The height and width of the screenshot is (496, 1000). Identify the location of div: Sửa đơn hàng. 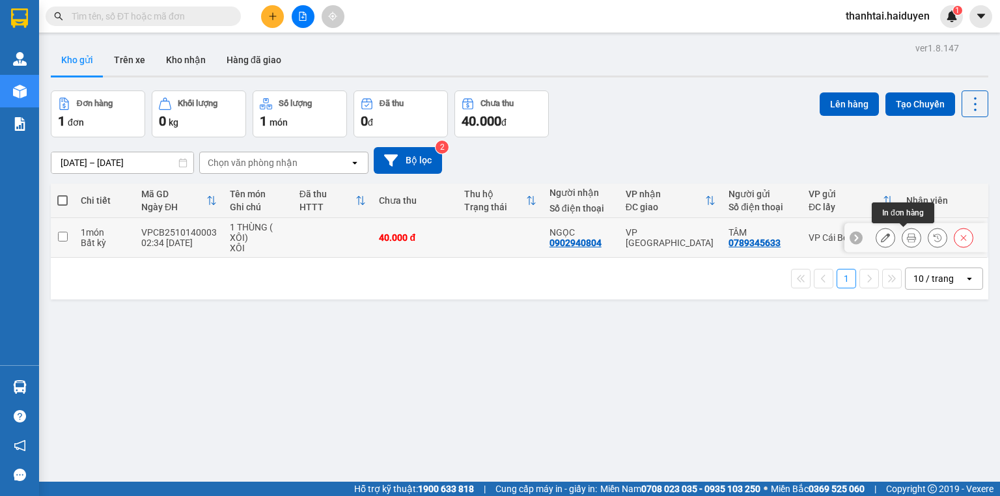
(885, 238).